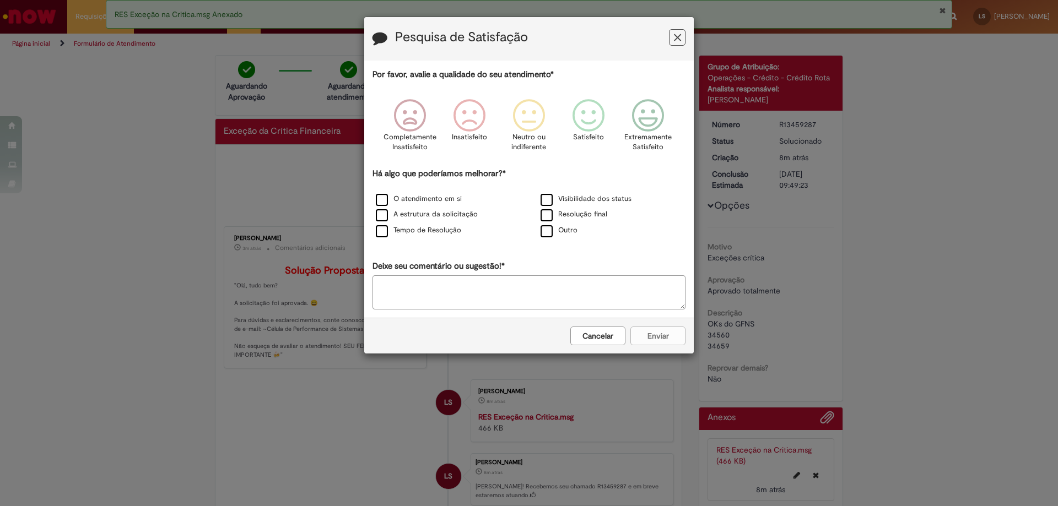 The width and height of the screenshot is (1058, 506). Describe the element at coordinates (419, 199) in the screenshot. I see `label: O atendimento em si` at that location.